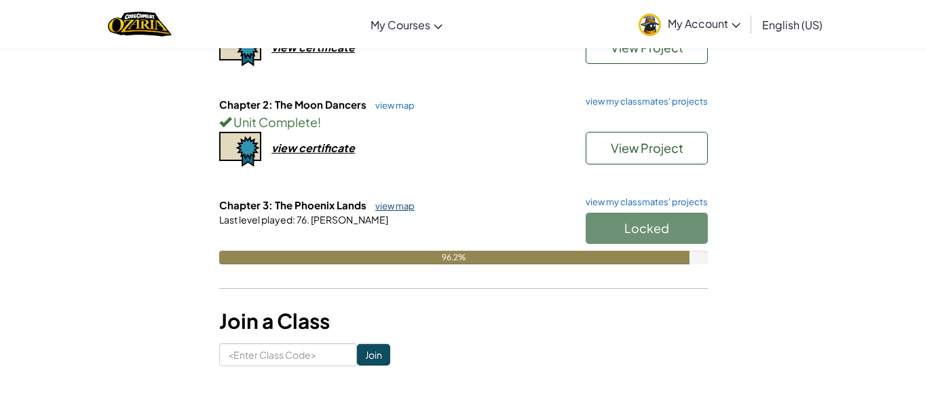  Describe the element at coordinates (139, 24) in the screenshot. I see `a: Ozaria by CodeCombat logo` at that location.